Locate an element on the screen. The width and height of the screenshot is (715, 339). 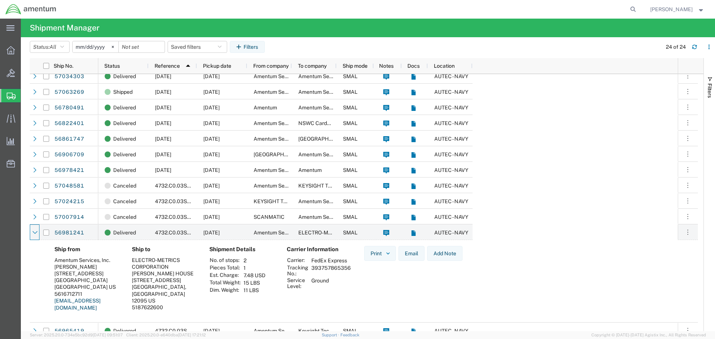
th: Est. Charge: is located at coordinates (225, 276).